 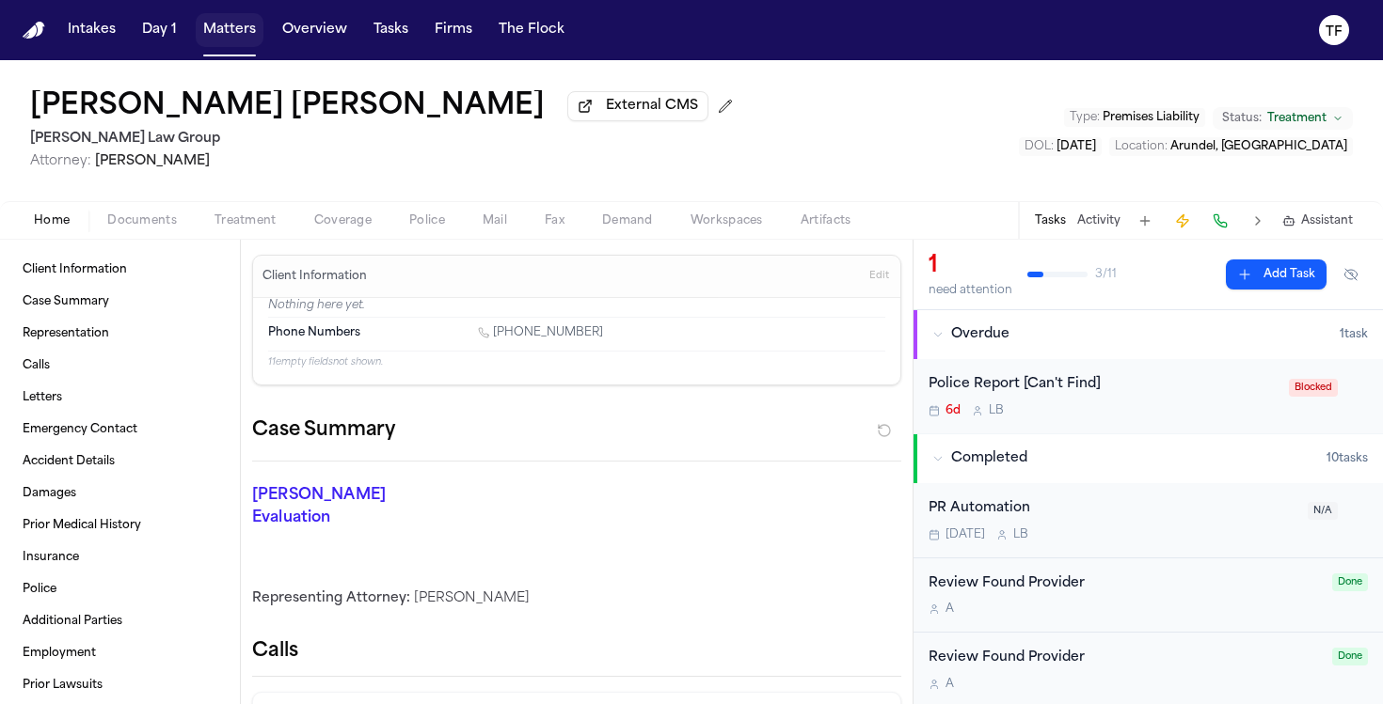 What do you see at coordinates (119, 462) in the screenshot?
I see `a: Accident Details` at bounding box center [119, 462].